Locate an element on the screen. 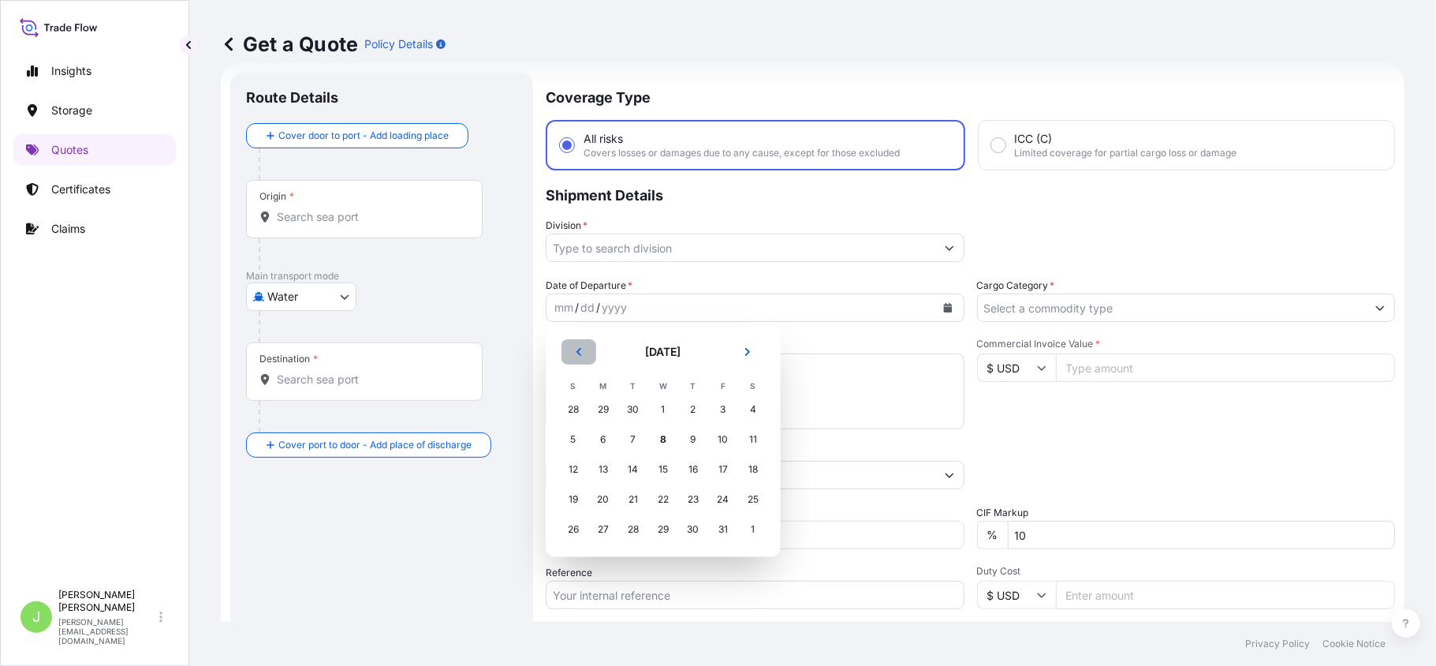 The image size is (1436, 666). th: M is located at coordinates (603, 386).